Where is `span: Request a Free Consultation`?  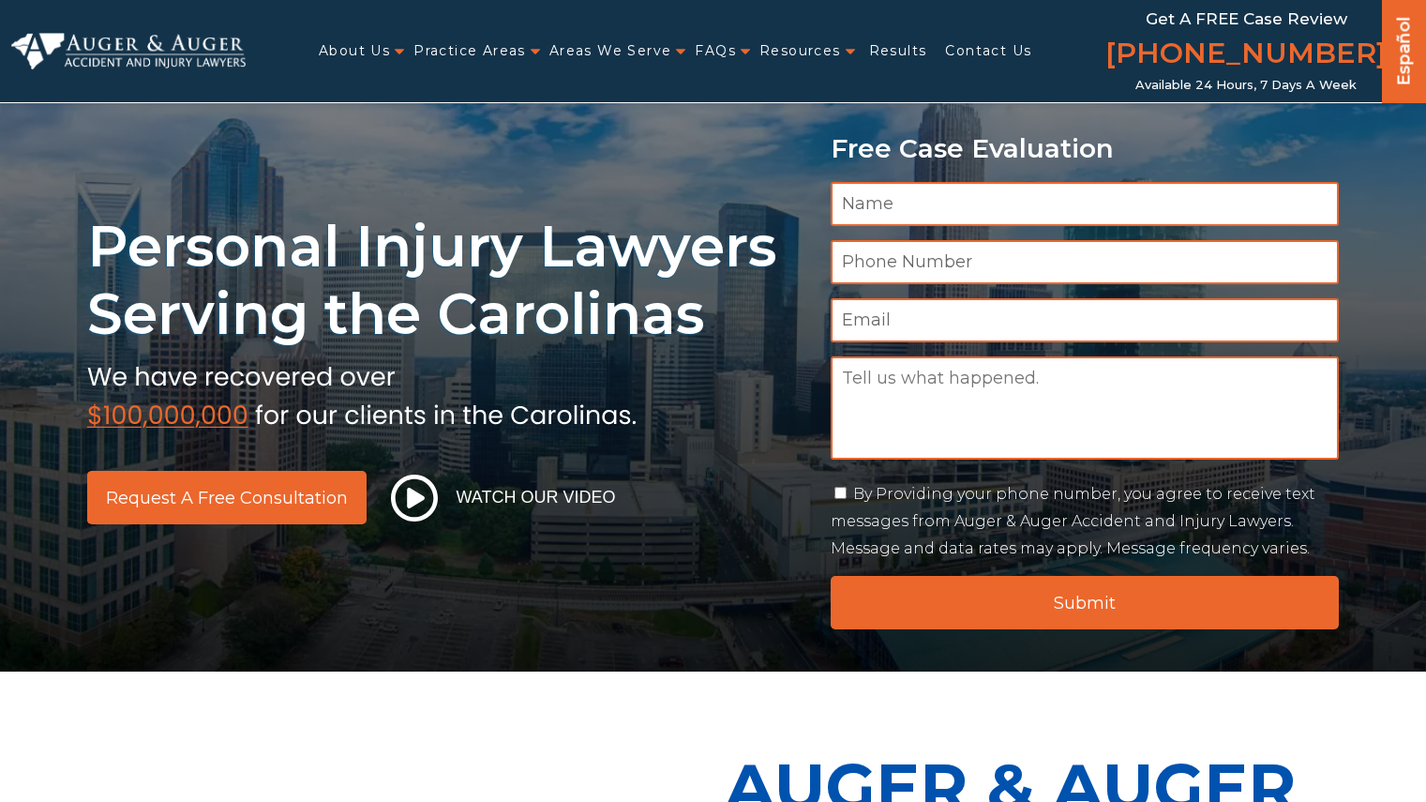
span: Request a Free Consultation is located at coordinates (227, 498).